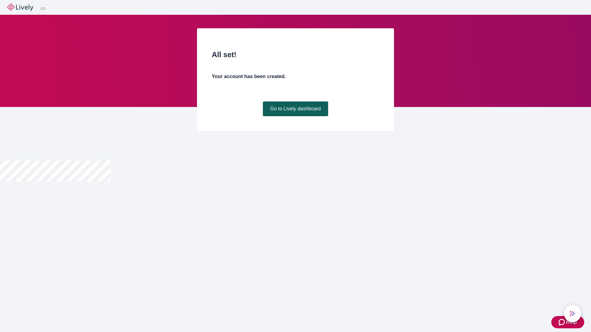 The image size is (591, 332). I want to click on svg: Zendesk support icon, so click(562, 323).